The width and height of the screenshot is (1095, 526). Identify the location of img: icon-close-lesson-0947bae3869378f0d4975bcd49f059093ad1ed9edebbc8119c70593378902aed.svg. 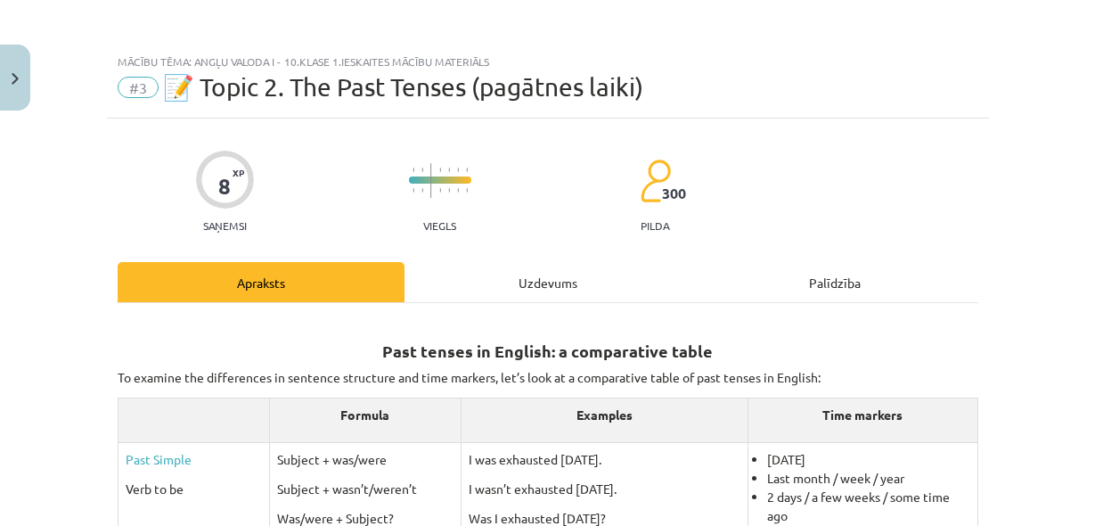
(15, 78).